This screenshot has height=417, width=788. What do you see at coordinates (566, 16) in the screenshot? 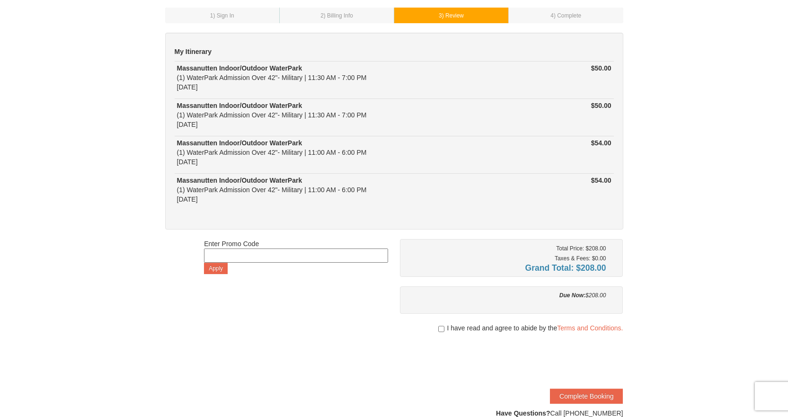
I see `small: 4` at bounding box center [566, 16].